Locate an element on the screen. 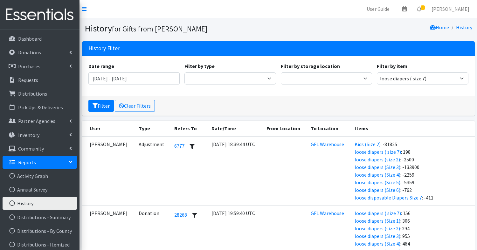  a: loose diapers (Size 6) is located at coordinates (377, 190).